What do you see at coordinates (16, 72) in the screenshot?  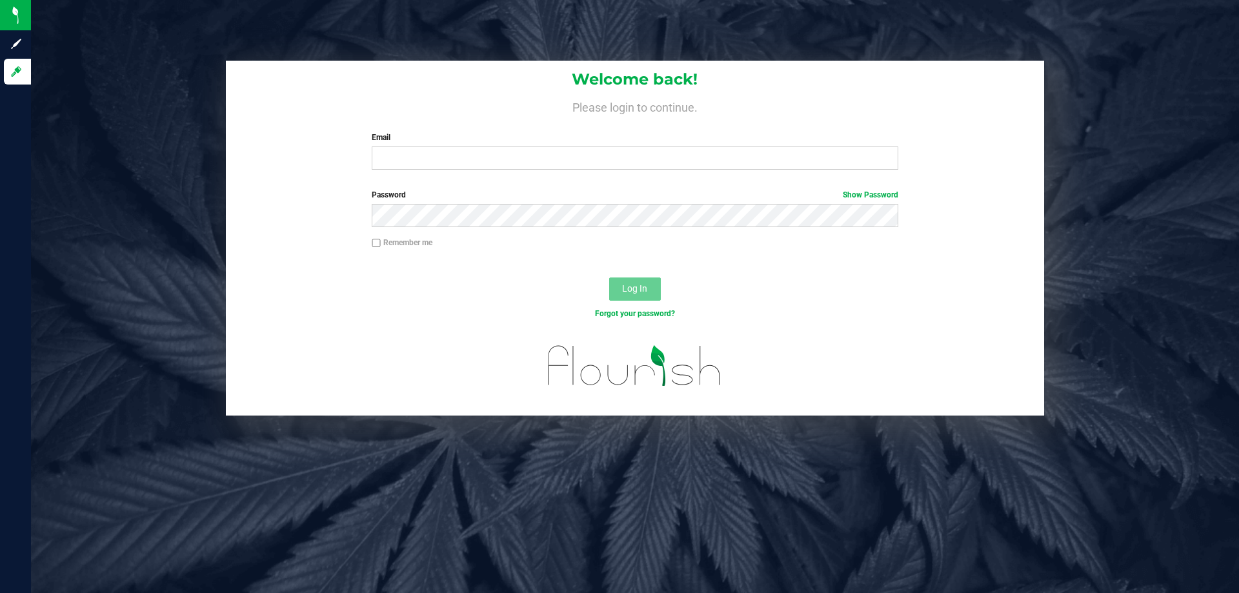 I see `inline-svg: Log in` at bounding box center [16, 72].